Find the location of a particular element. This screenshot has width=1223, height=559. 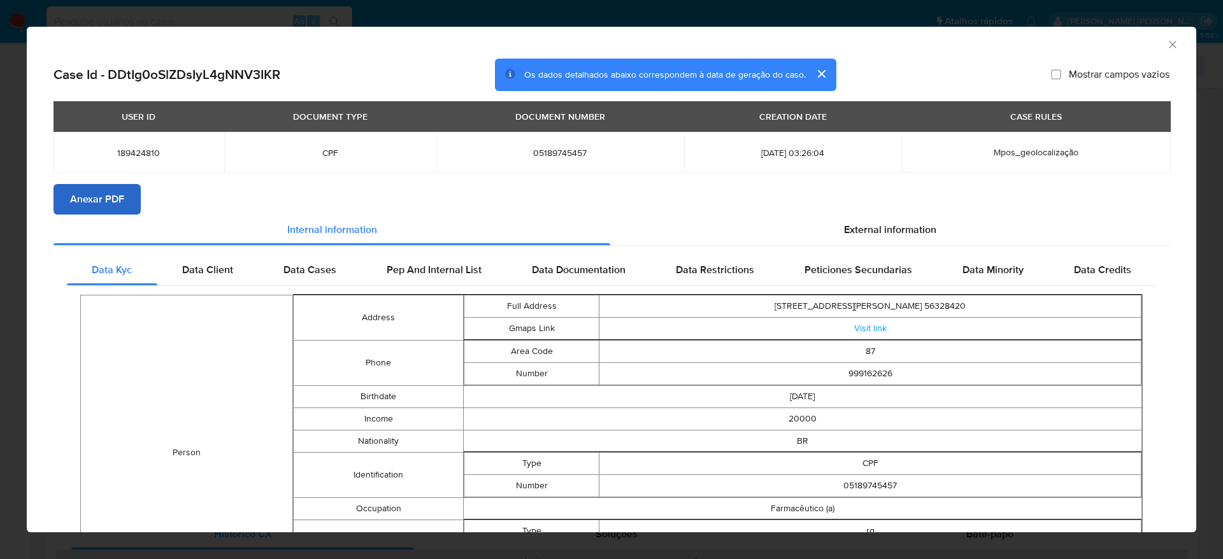

div: CREATION DATE is located at coordinates (793, 117).